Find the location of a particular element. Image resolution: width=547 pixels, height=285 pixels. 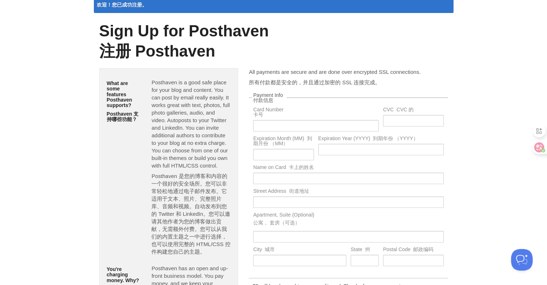

font: Posthaven 支持哪些功能？ is located at coordinates (123, 116).